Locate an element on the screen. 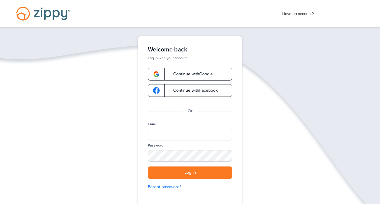 The height and width of the screenshot is (204, 380). button: Log in is located at coordinates (190, 172).